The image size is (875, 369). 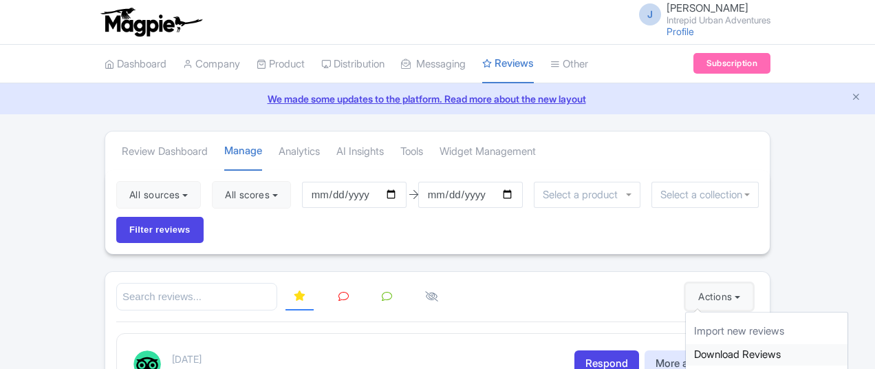 What do you see at coordinates (855, 98) in the screenshot?
I see `button: Close announcement` at bounding box center [855, 98].